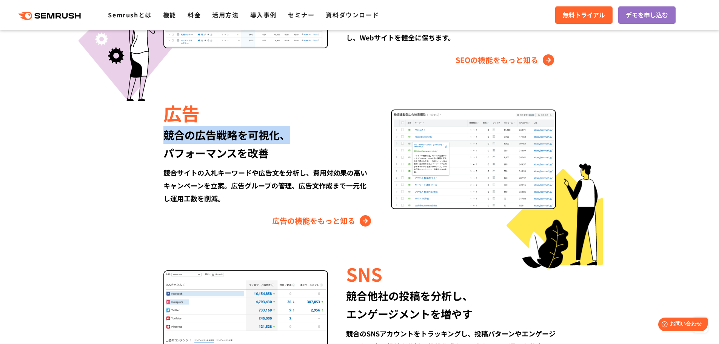 The image size is (719, 344). What do you see at coordinates (194, 15) in the screenshot?
I see `a: 料金` at bounding box center [194, 15].